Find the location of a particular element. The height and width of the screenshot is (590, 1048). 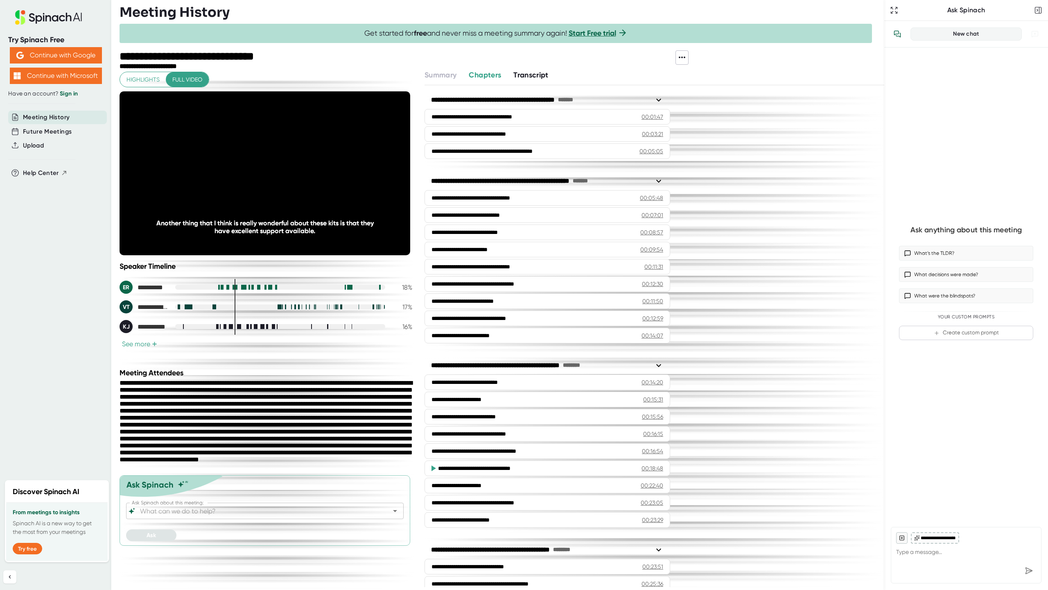

div: Venus N Thompson is located at coordinates (144, 307).